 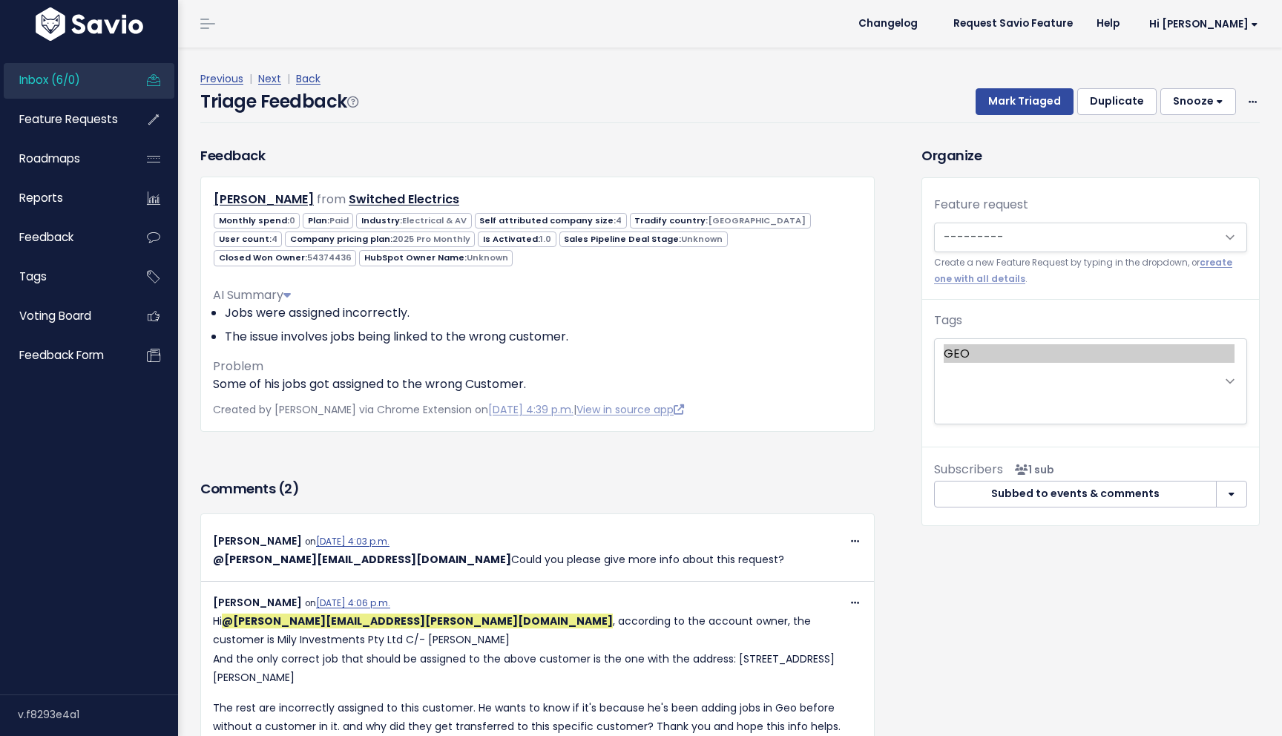 I want to click on span: Is Activated:, so click(x=517, y=239).